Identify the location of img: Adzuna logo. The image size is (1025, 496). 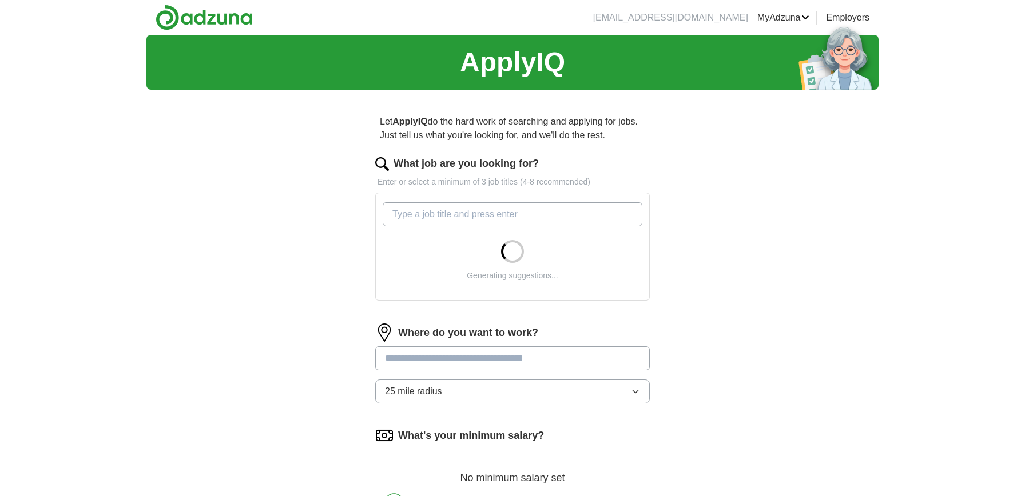
(204, 17).